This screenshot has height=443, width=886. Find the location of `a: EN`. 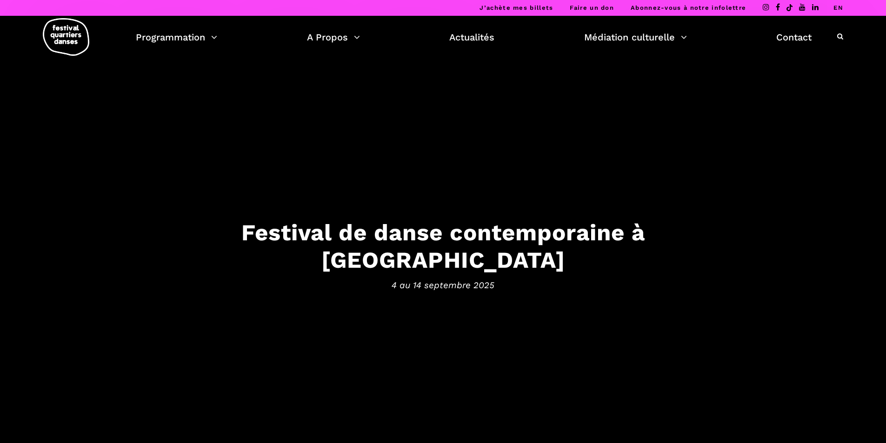

a: EN is located at coordinates (838, 7).